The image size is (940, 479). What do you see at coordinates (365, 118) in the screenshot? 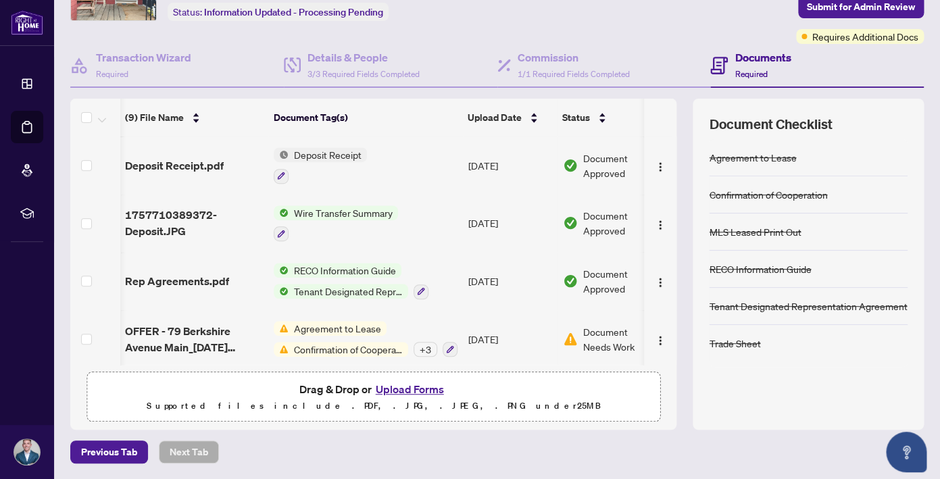
I see `th: Document Tag(s)` at bounding box center [365, 118].